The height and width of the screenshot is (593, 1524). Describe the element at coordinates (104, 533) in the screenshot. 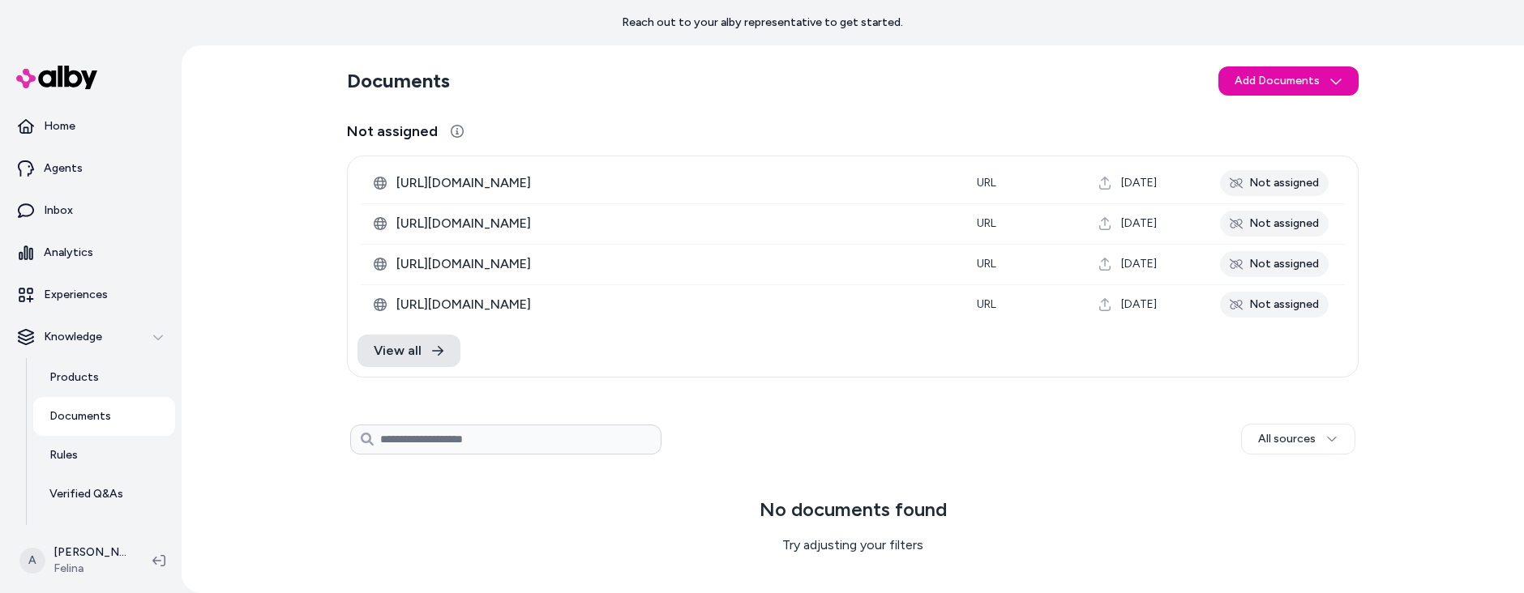

I see `a: Reviews` at that location.